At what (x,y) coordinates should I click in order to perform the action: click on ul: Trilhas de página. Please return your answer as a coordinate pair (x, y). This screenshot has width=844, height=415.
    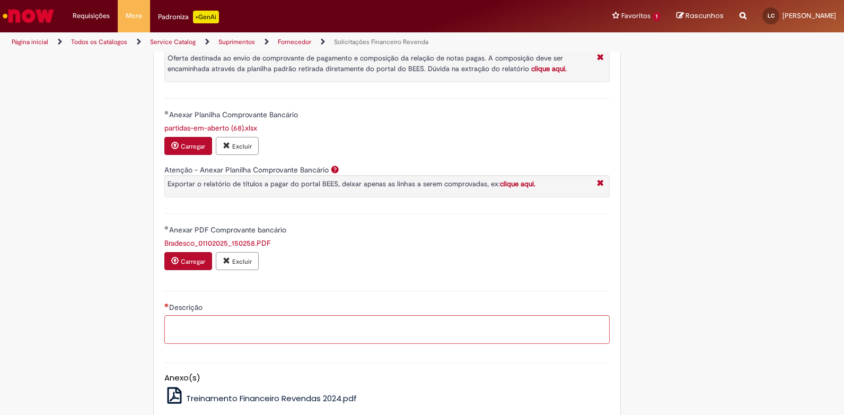
    Looking at the image, I should click on (281, 42).